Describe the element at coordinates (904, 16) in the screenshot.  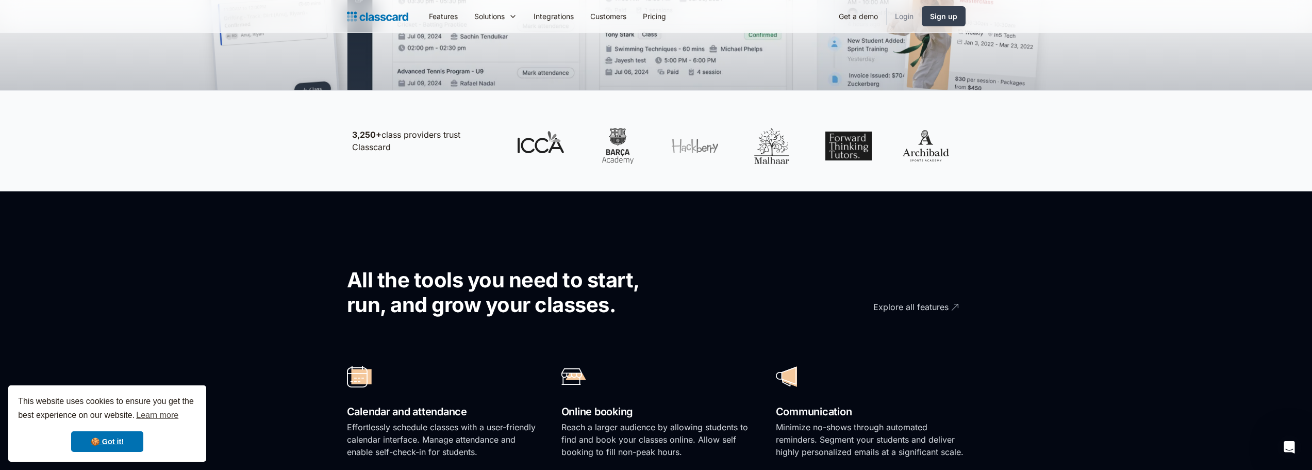
I see `a: Login` at that location.